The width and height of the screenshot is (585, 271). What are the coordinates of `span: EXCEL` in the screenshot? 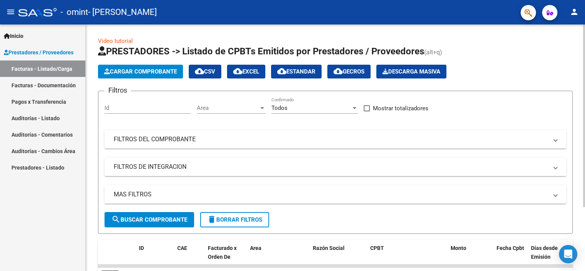 It's located at (246, 72).